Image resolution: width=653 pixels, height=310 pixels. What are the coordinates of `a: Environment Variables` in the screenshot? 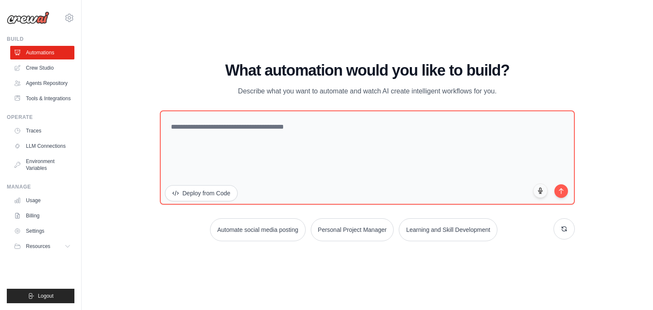 It's located at (42, 165).